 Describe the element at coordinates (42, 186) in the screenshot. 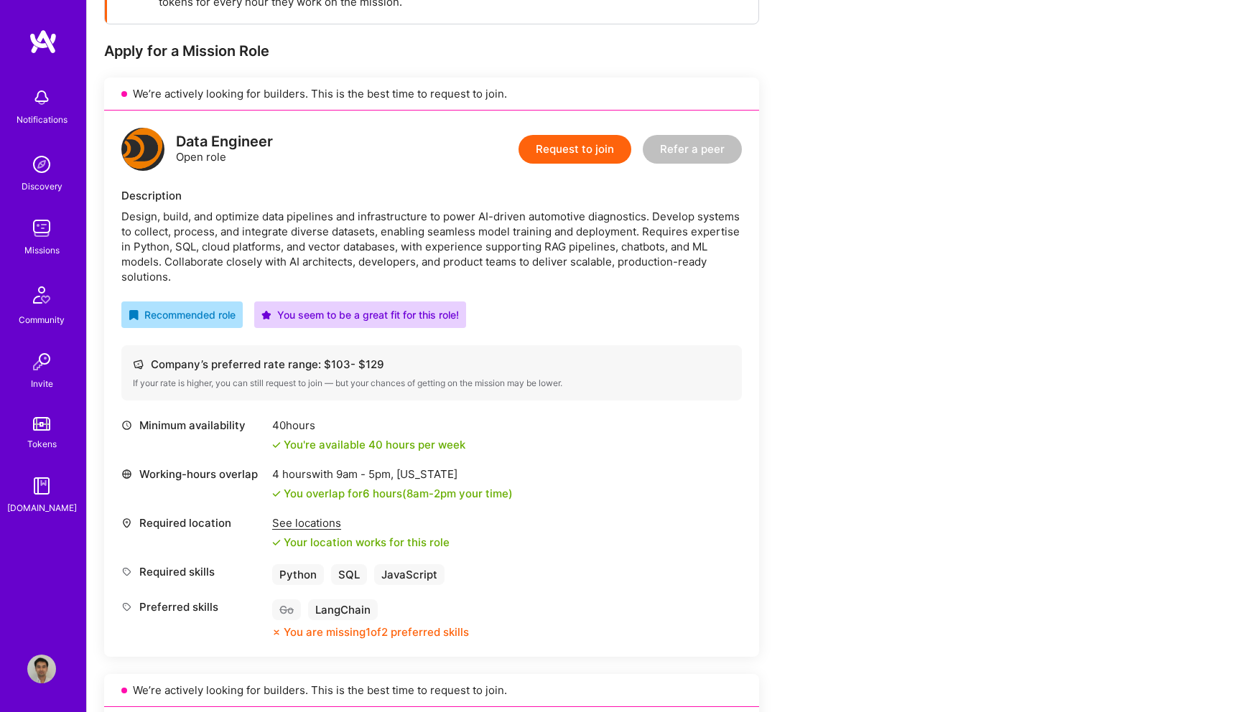

I see `div: Discovery` at that location.